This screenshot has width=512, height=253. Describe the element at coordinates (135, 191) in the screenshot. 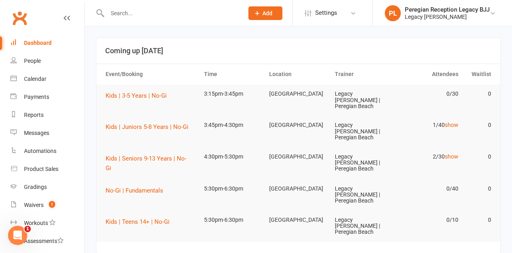

I see `span: No-Gi | Fundamentals` at that location.